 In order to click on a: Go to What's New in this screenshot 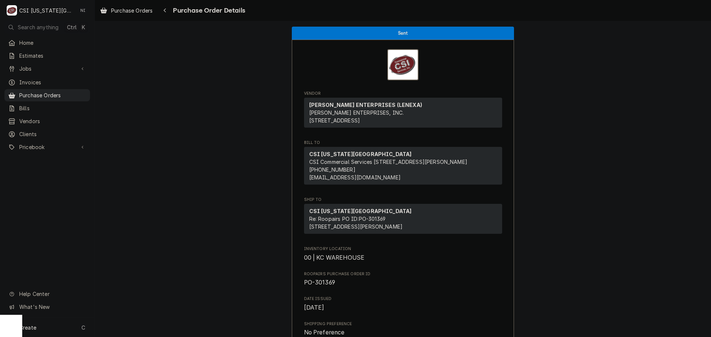, I will do `click(47, 307)`.